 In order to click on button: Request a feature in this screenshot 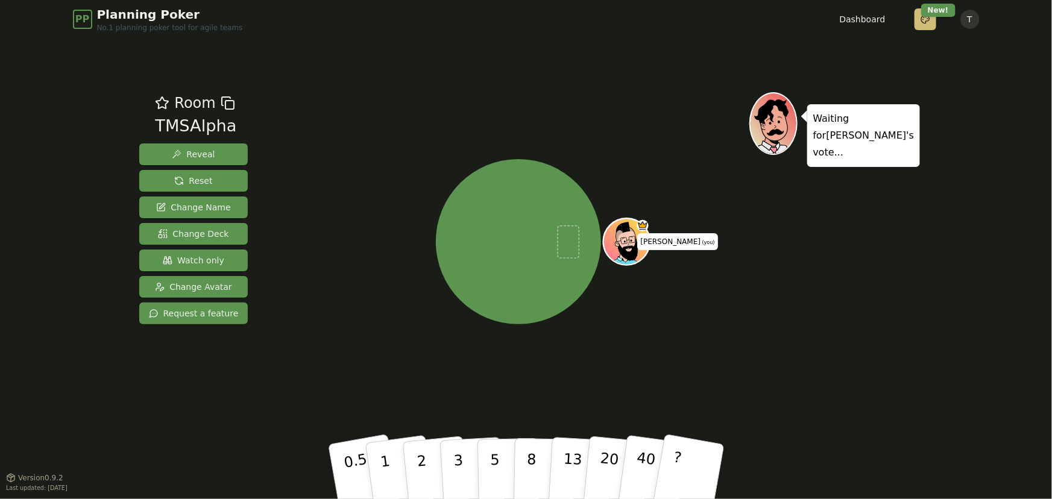, I will do `click(194, 314)`.